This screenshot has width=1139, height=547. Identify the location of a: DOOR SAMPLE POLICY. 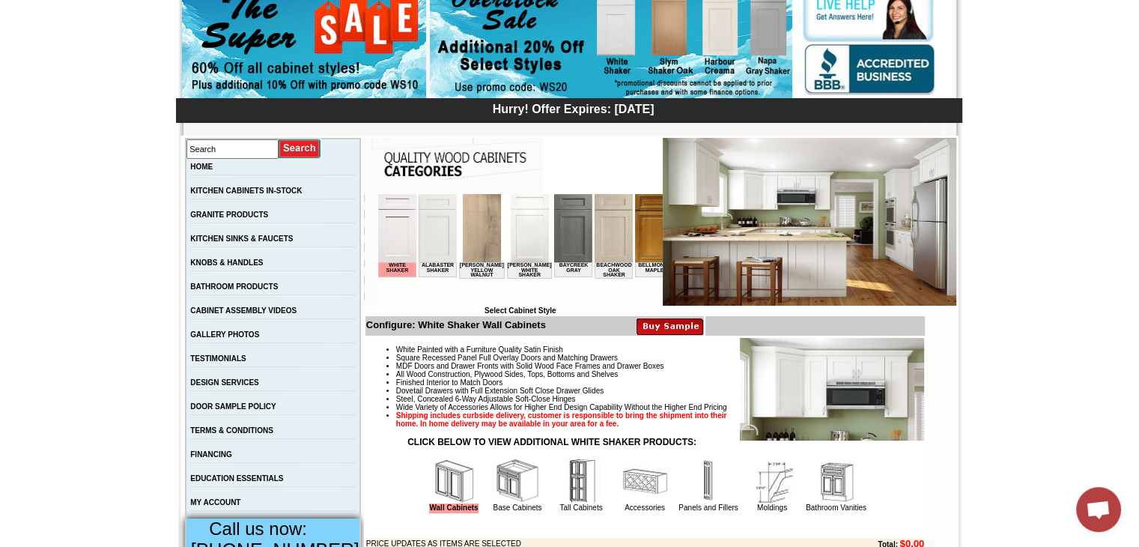
(233, 406).